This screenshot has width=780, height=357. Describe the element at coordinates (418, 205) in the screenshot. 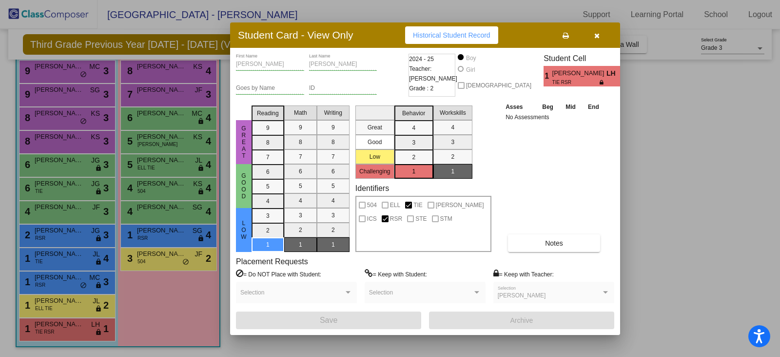

I see `span: TIE` at that location.